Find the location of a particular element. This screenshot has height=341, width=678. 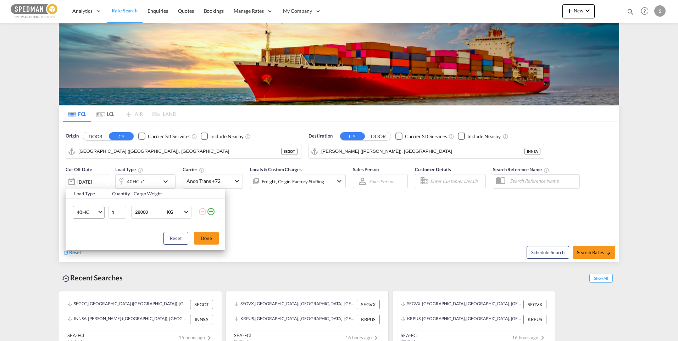

input: Qty is located at coordinates (117, 213).